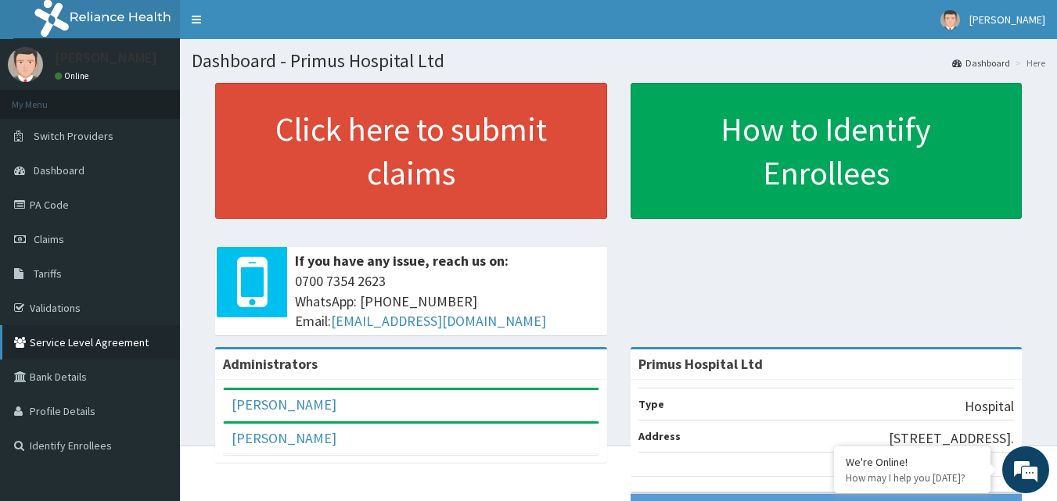  What do you see at coordinates (700, 364) in the screenshot?
I see `strong: Primus Hospital Ltd` at bounding box center [700, 364].